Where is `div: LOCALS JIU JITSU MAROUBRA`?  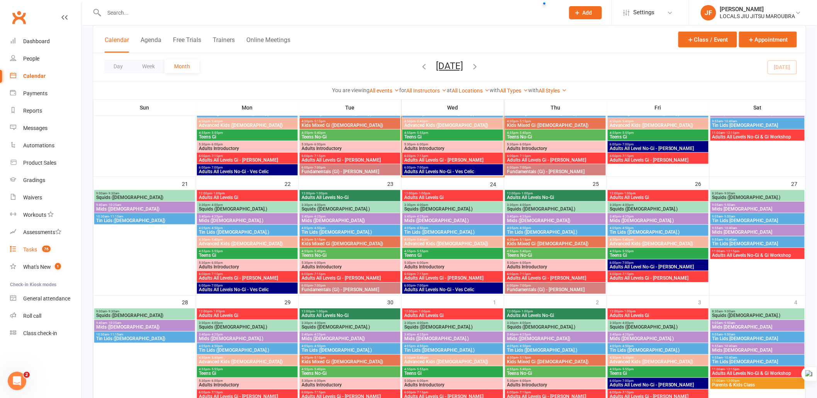
div: LOCALS JIU JITSU MAROUBRA is located at coordinates (757, 16).